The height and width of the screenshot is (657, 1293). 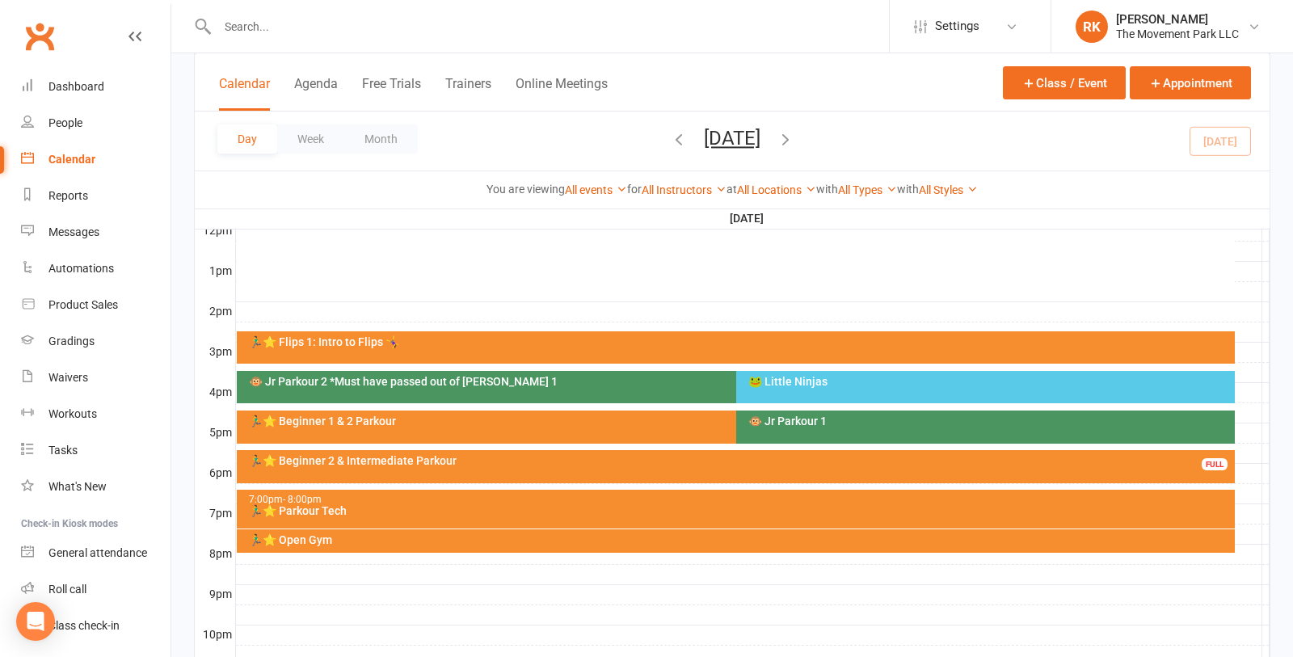 What do you see at coordinates (76, 86) in the screenshot?
I see `div: Dashboard` at bounding box center [76, 86].